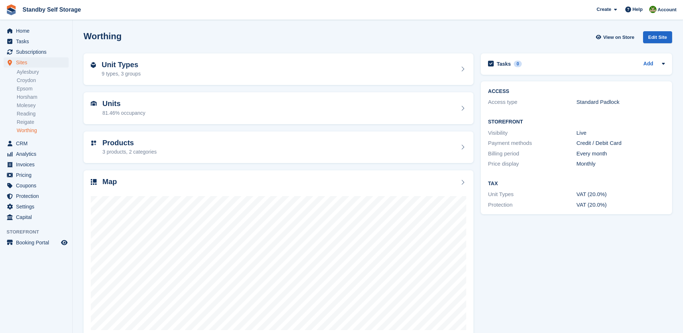 This screenshot has height=333, width=683. Describe the element at coordinates (576, 92) in the screenshot. I see `h2: ACCESS` at that location.